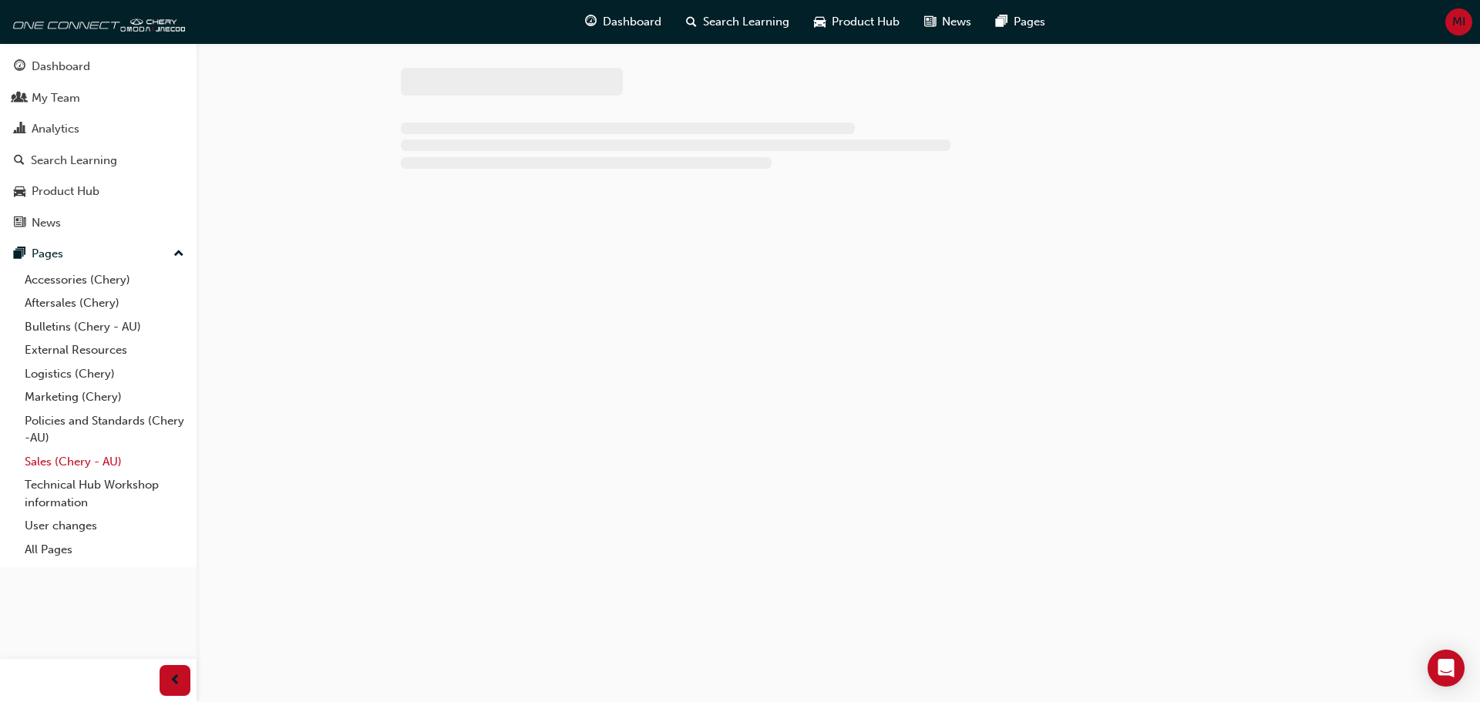 This screenshot has width=1480, height=702. What do you see at coordinates (74, 160) in the screenshot?
I see `div: Search Learning` at bounding box center [74, 160].